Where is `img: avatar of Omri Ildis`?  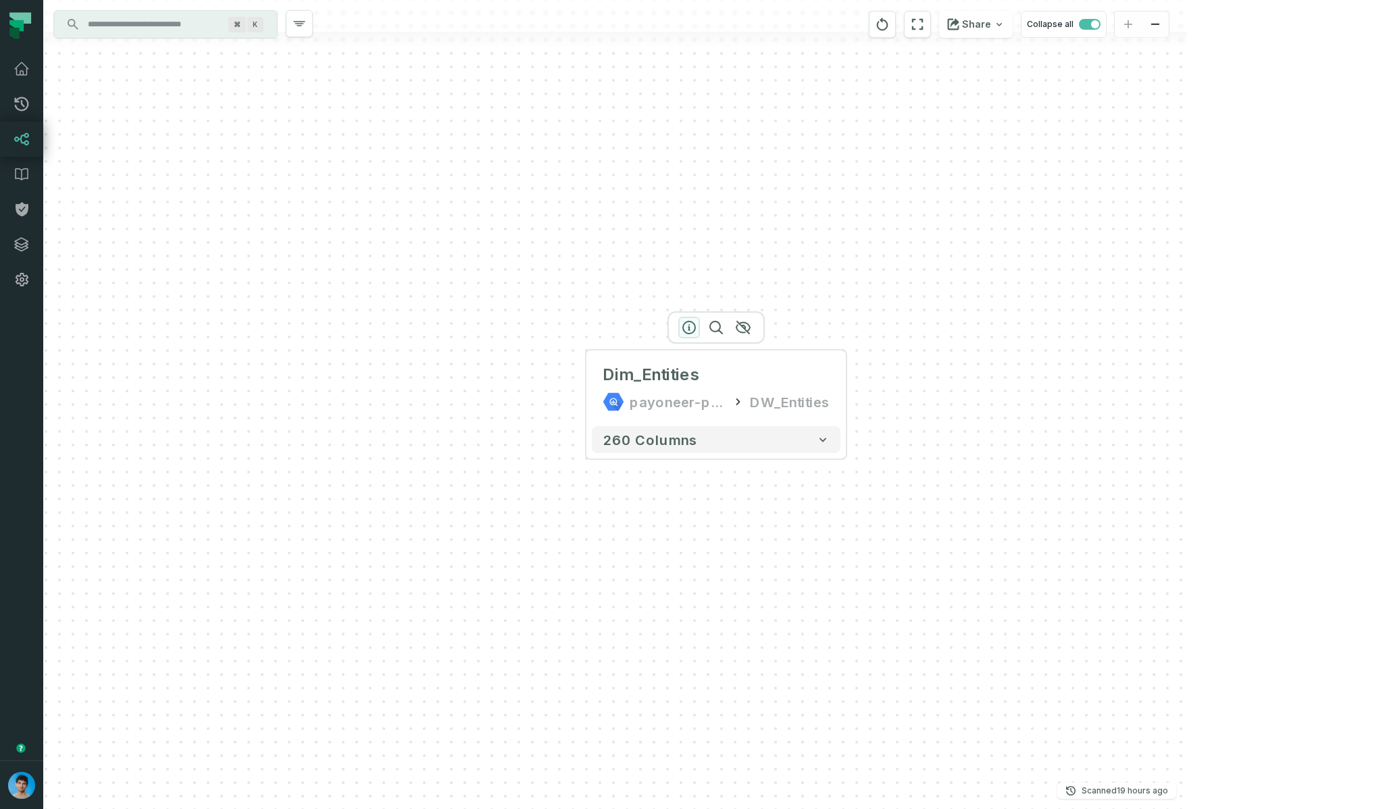 img: avatar of Omri Ildis is located at coordinates (22, 786).